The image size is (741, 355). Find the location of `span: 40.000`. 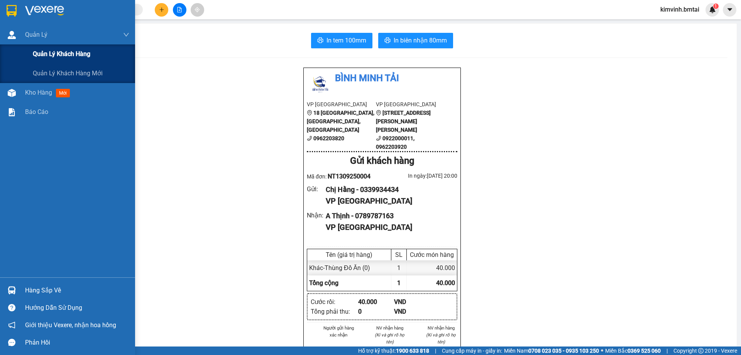

span: 40.000 is located at coordinates (445, 282).